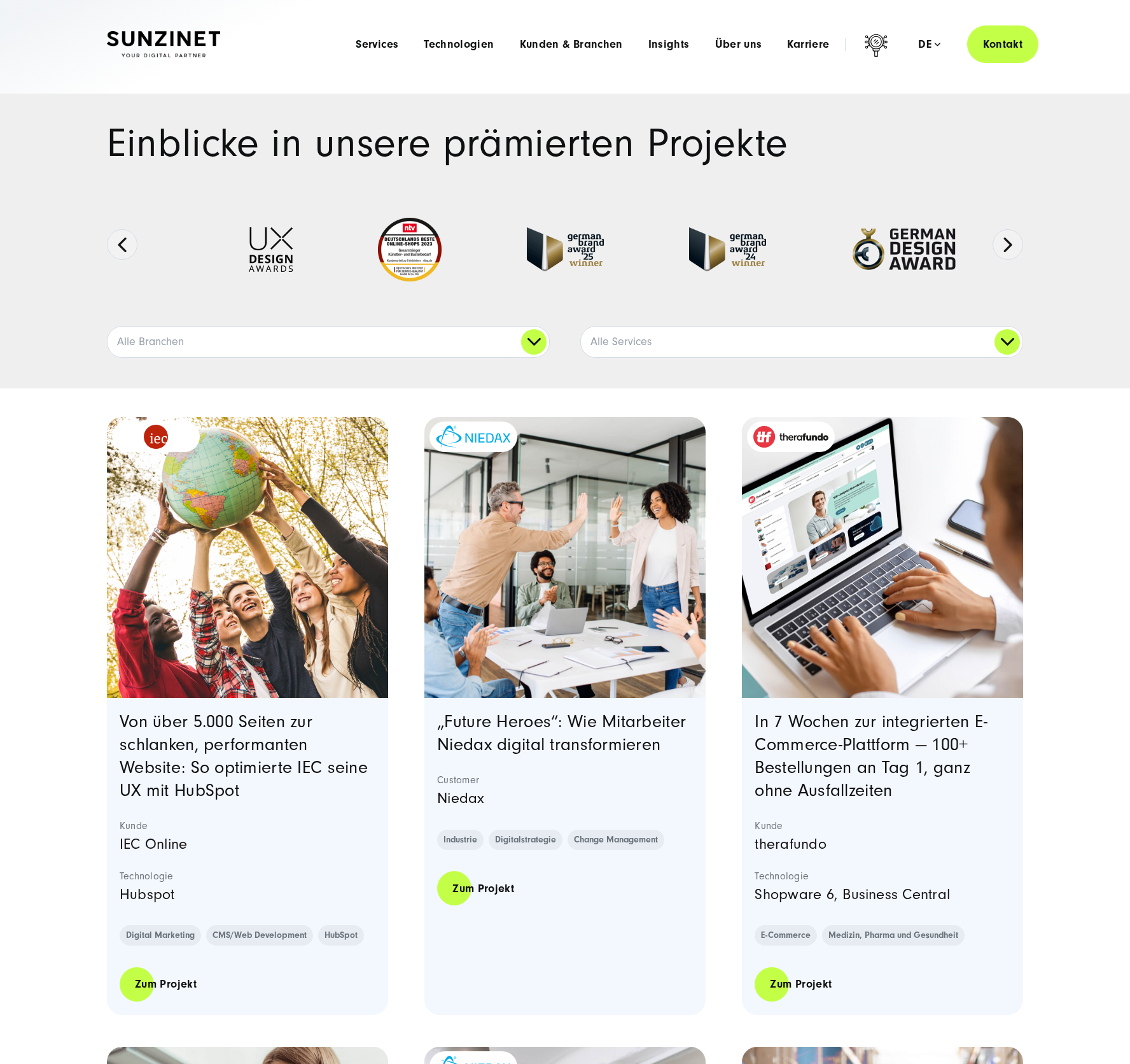  I want to click on a: Von über 5.000 Seiten zur schlanken, performanten Website: So optimierte IEC seine UX mit HubSpot, so click(244, 755).